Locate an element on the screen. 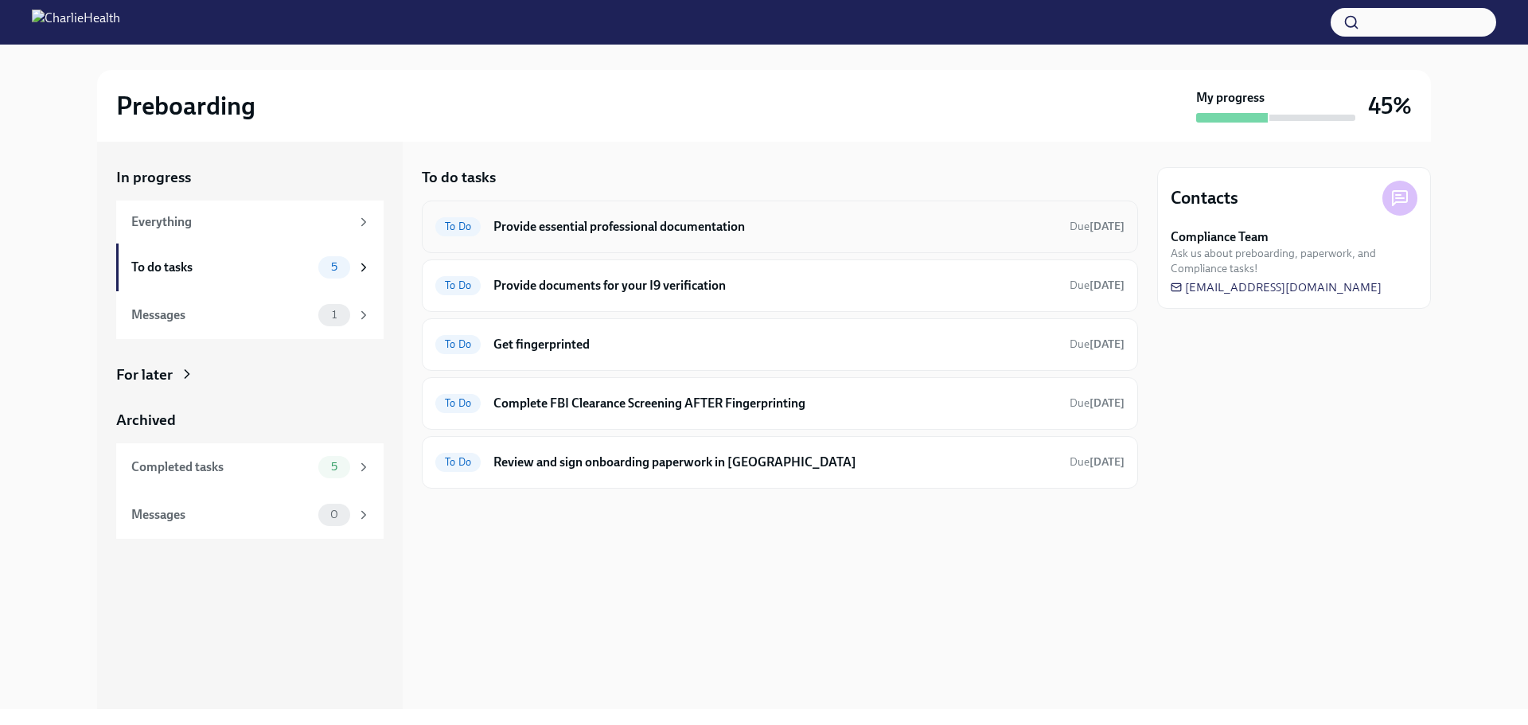  strong: My progress is located at coordinates (1230, 98).